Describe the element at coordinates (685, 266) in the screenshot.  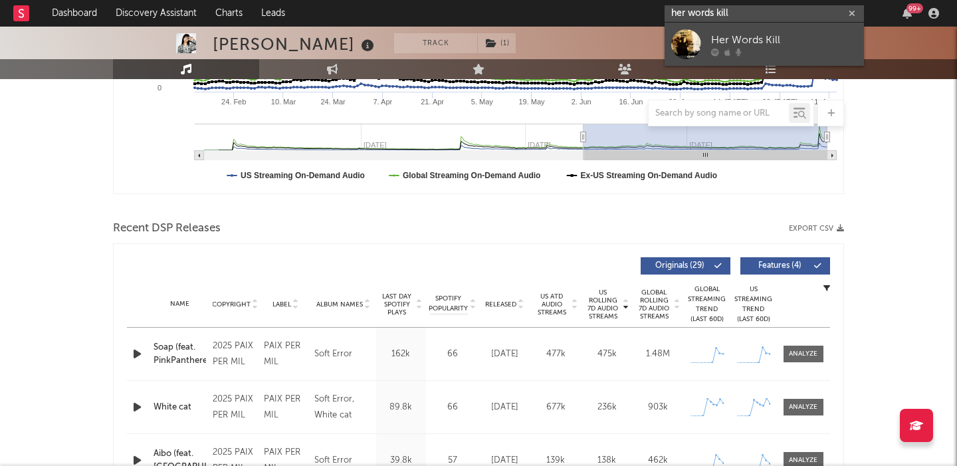
I see `button: Originals(29)` at that location.